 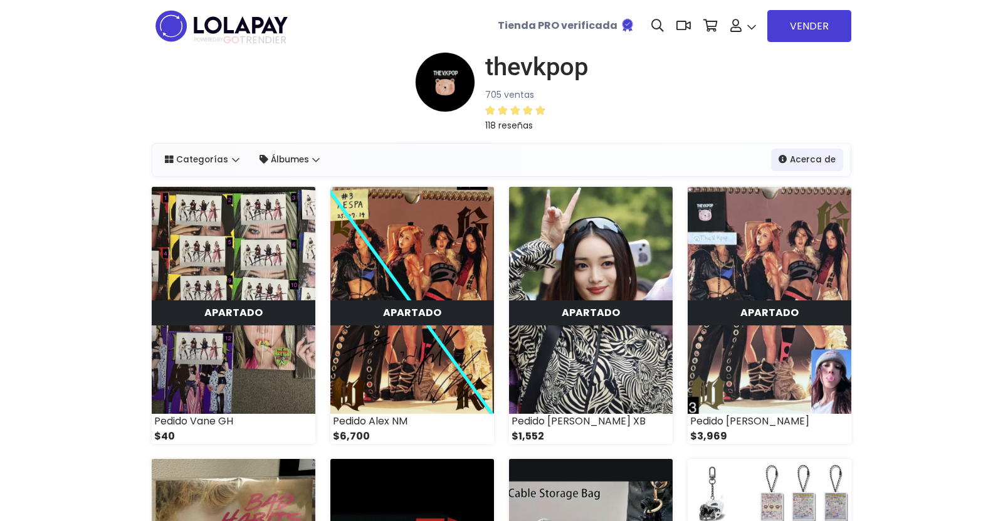 What do you see at coordinates (412, 300) in the screenshot?
I see `img: small_1759437575310.png` at bounding box center [412, 300].